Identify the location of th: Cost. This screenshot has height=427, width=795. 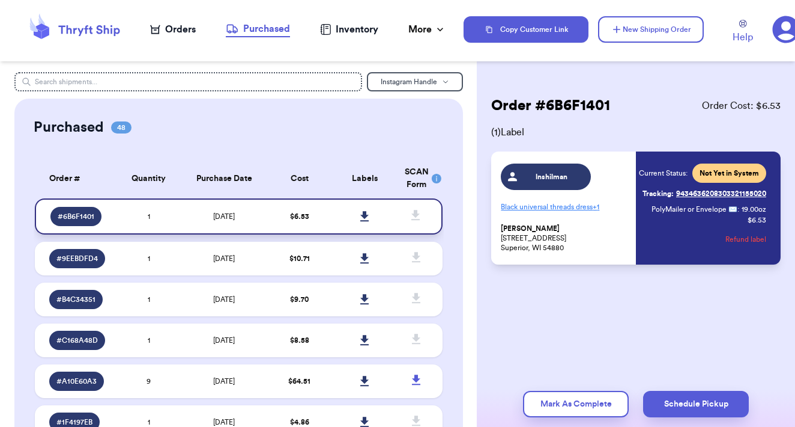
(300, 178).